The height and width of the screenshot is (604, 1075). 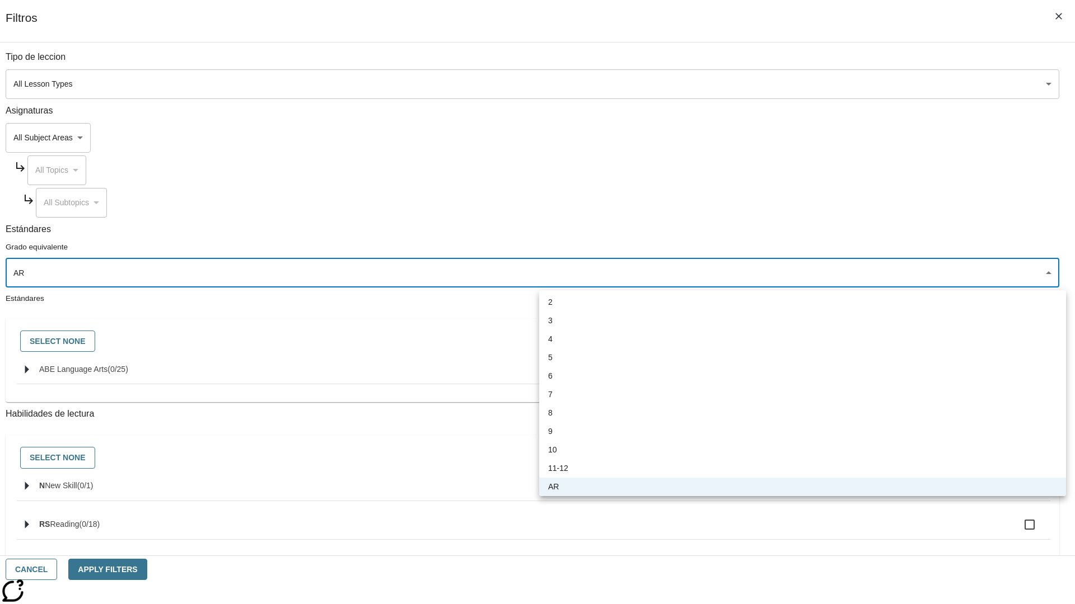 What do you see at coordinates (802, 339) in the screenshot?
I see `li: 4` at bounding box center [802, 339].